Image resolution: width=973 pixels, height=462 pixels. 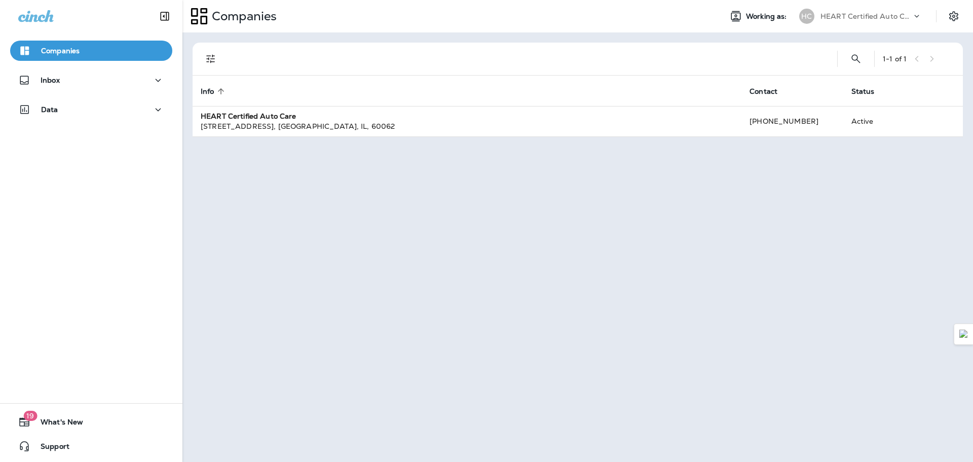 I want to click on img: Detect Auto, so click(x=964, y=334).